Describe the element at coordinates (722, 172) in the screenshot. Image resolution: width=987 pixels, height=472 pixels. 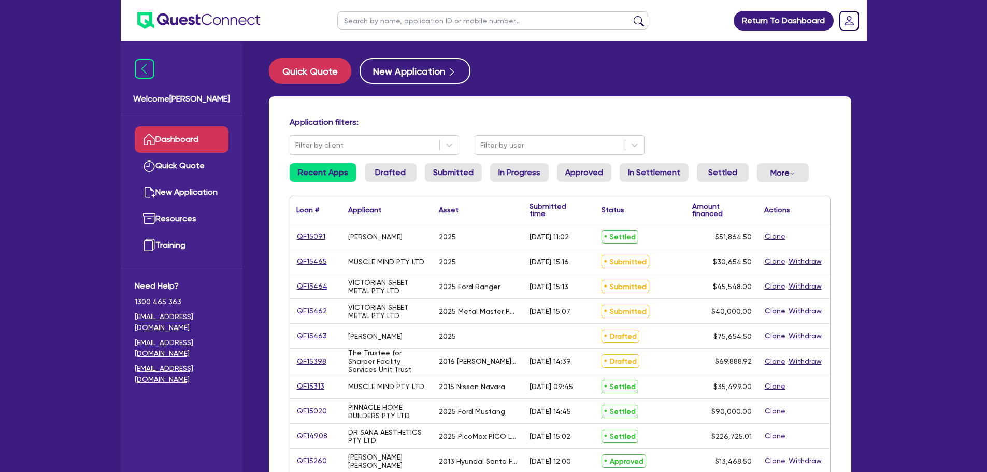
I see `a: Settled` at that location.